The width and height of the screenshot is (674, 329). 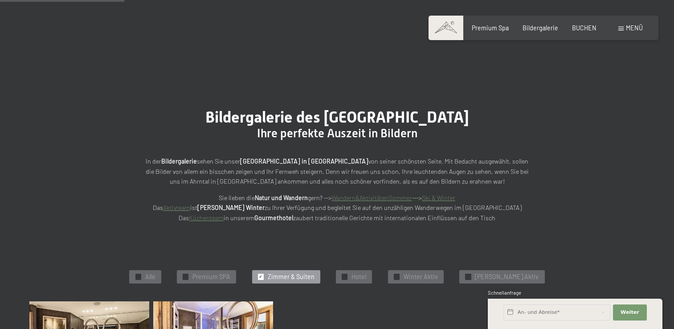 I want to click on a: Bildergalerie, so click(x=541, y=28).